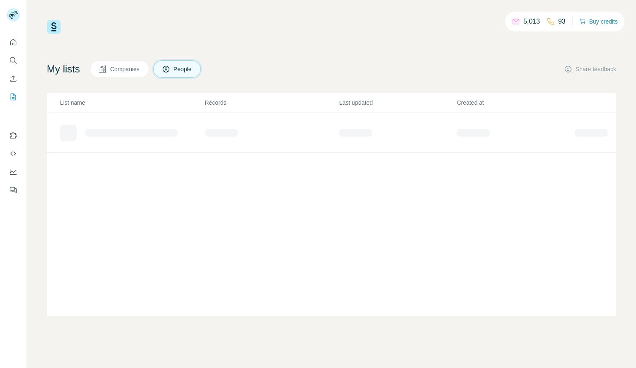 The image size is (636, 368). What do you see at coordinates (63, 69) in the screenshot?
I see `h4: My lists` at bounding box center [63, 69].